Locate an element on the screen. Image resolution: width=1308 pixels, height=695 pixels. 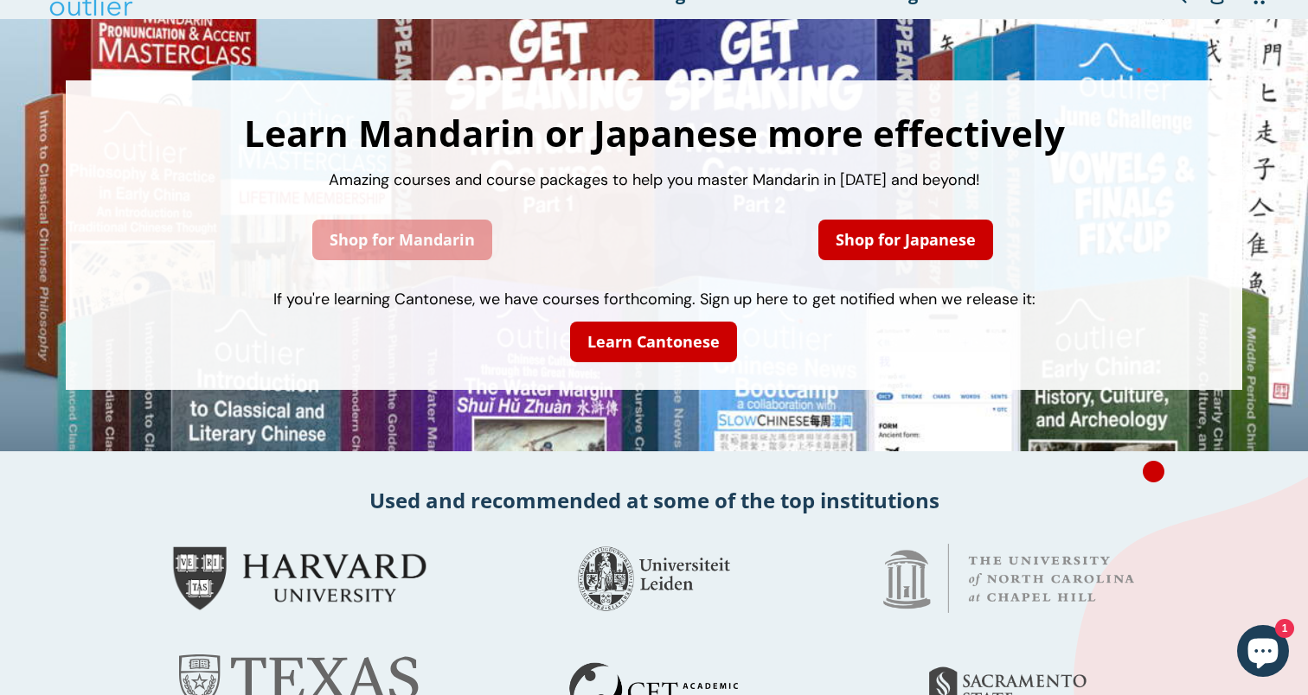
span: If you're learning Cantonese, we have courses forthcoming. Sign up here to get notified when we r... is located at coordinates (654, 299).